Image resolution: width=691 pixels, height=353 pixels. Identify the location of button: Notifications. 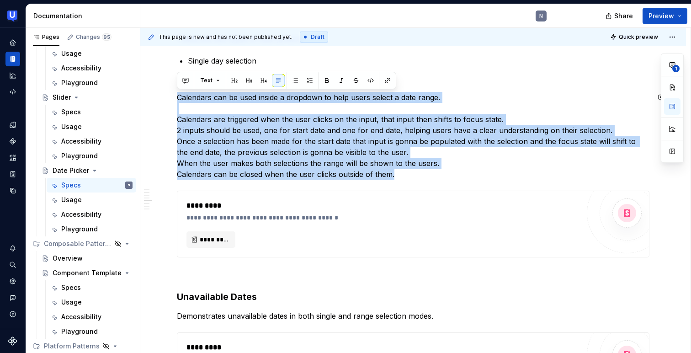
(13, 248).